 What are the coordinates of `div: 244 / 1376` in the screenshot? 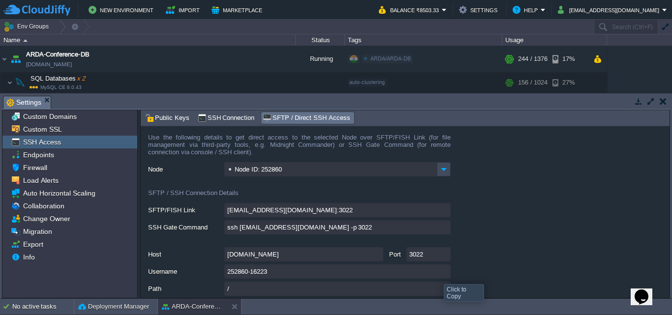 It's located at (533, 59).